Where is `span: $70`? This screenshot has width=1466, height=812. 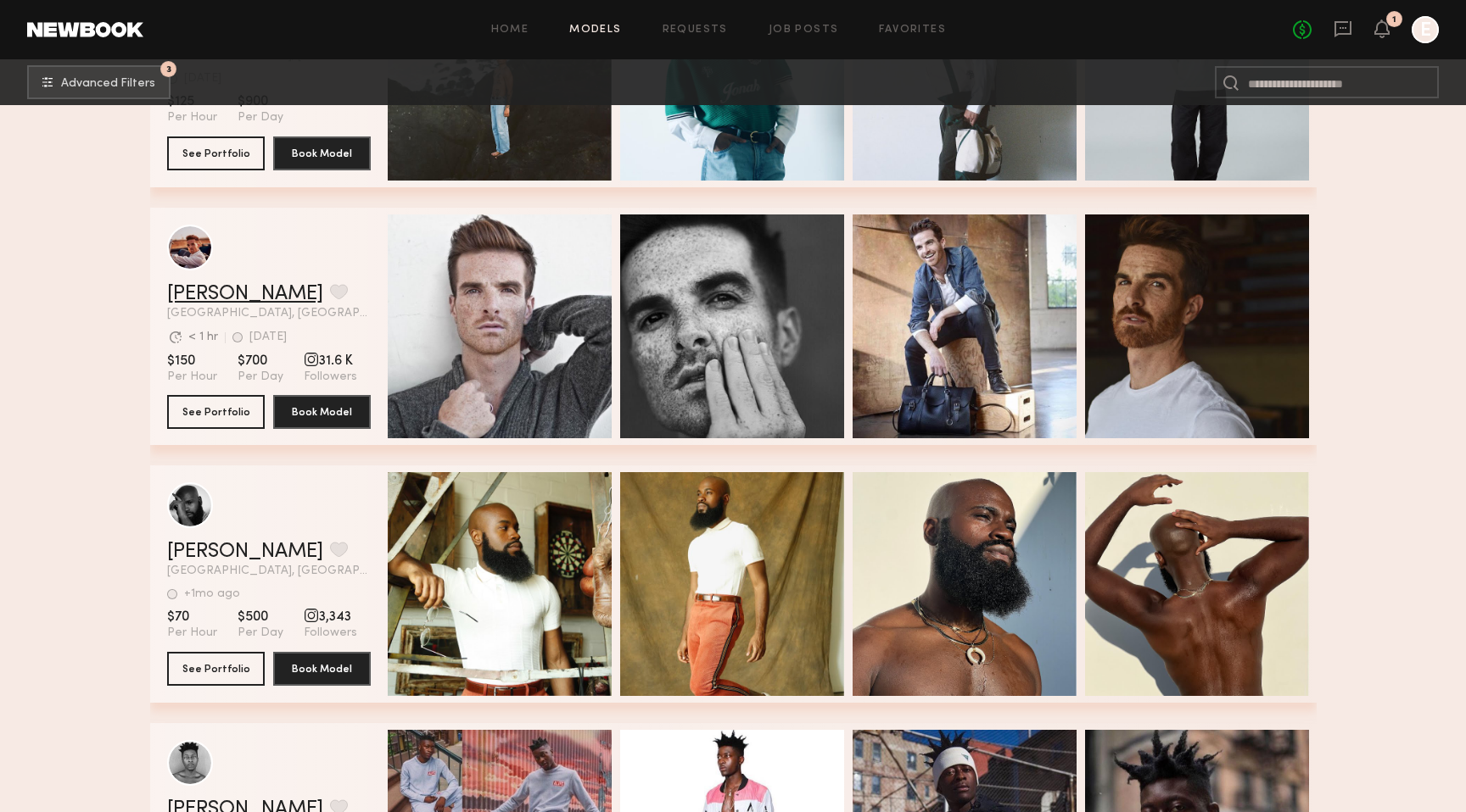
span: $70 is located at coordinates (192, 617).